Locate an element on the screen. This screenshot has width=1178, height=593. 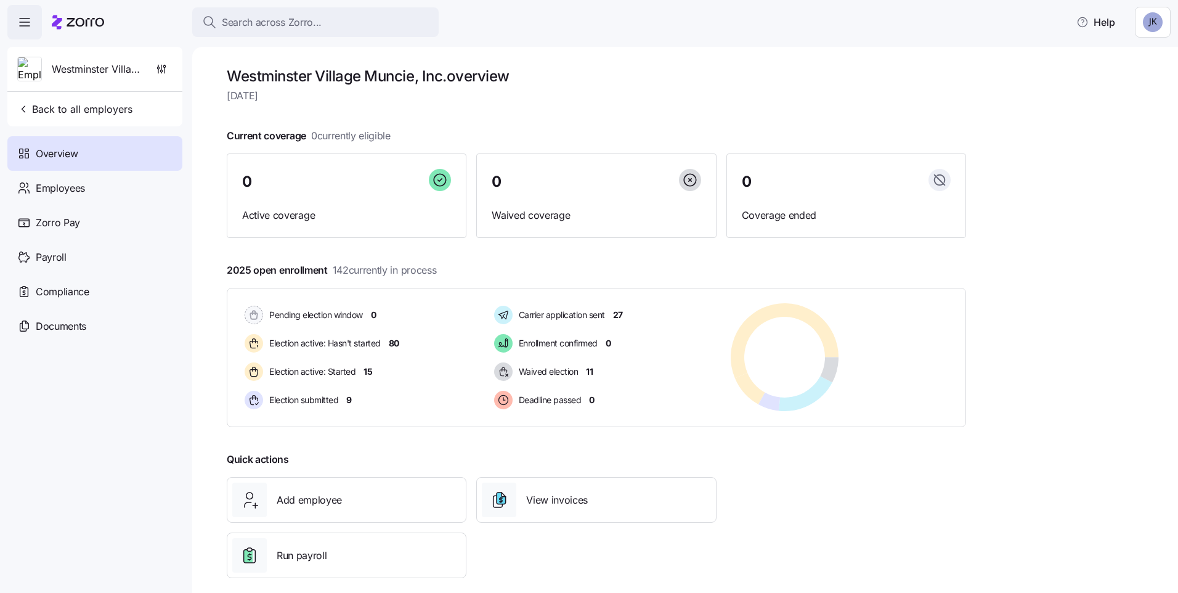
a: Documents is located at coordinates (95, 326).